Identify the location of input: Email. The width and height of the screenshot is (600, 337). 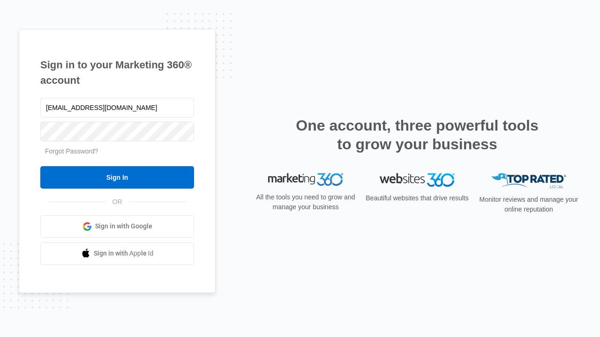
(117, 108).